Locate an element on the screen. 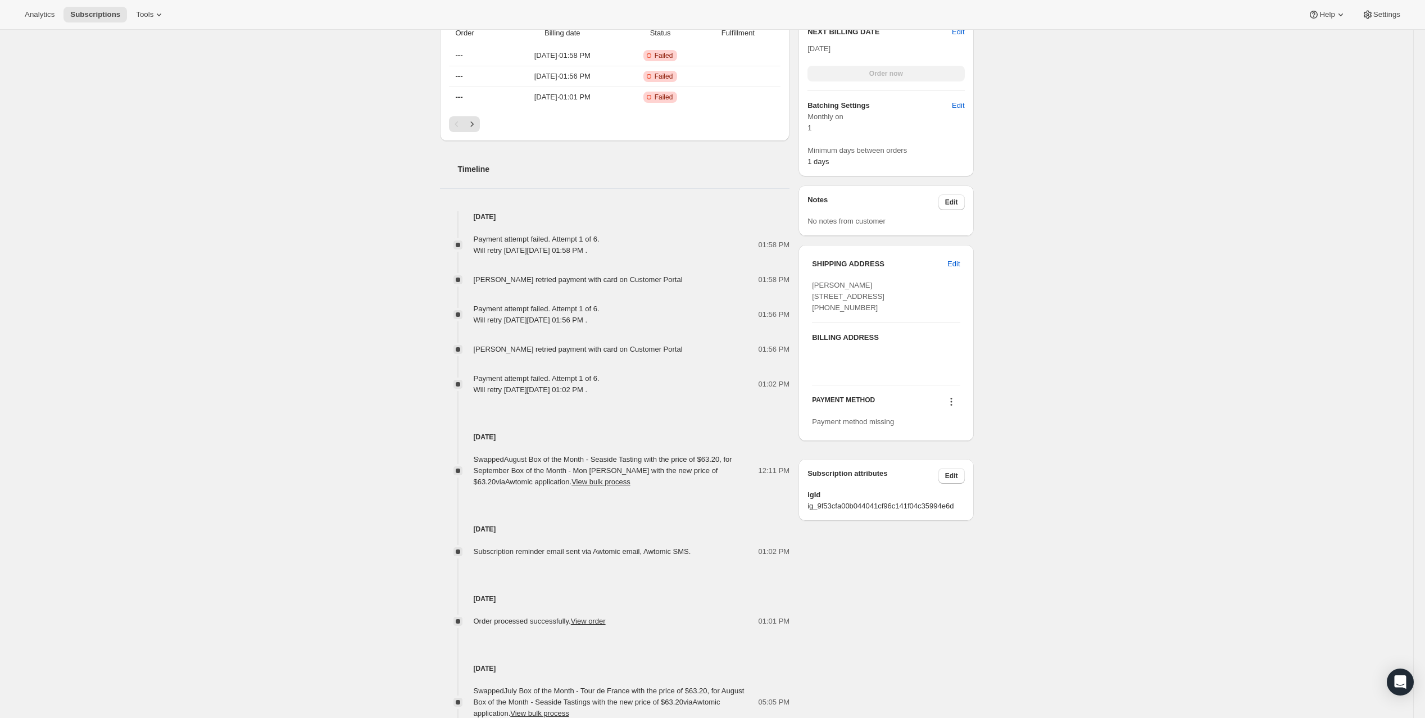  button: Subscriptions is located at coordinates (95, 15).